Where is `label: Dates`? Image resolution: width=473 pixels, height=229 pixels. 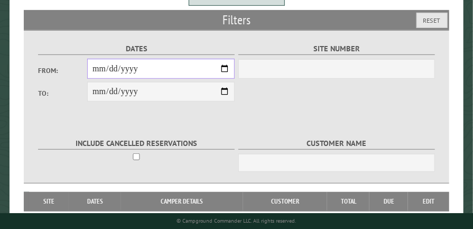
label: Dates is located at coordinates (136, 49).